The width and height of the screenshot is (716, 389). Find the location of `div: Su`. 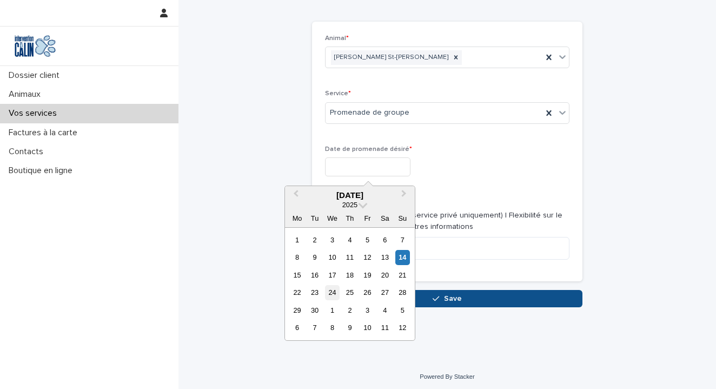

div: Su is located at coordinates (402, 218).